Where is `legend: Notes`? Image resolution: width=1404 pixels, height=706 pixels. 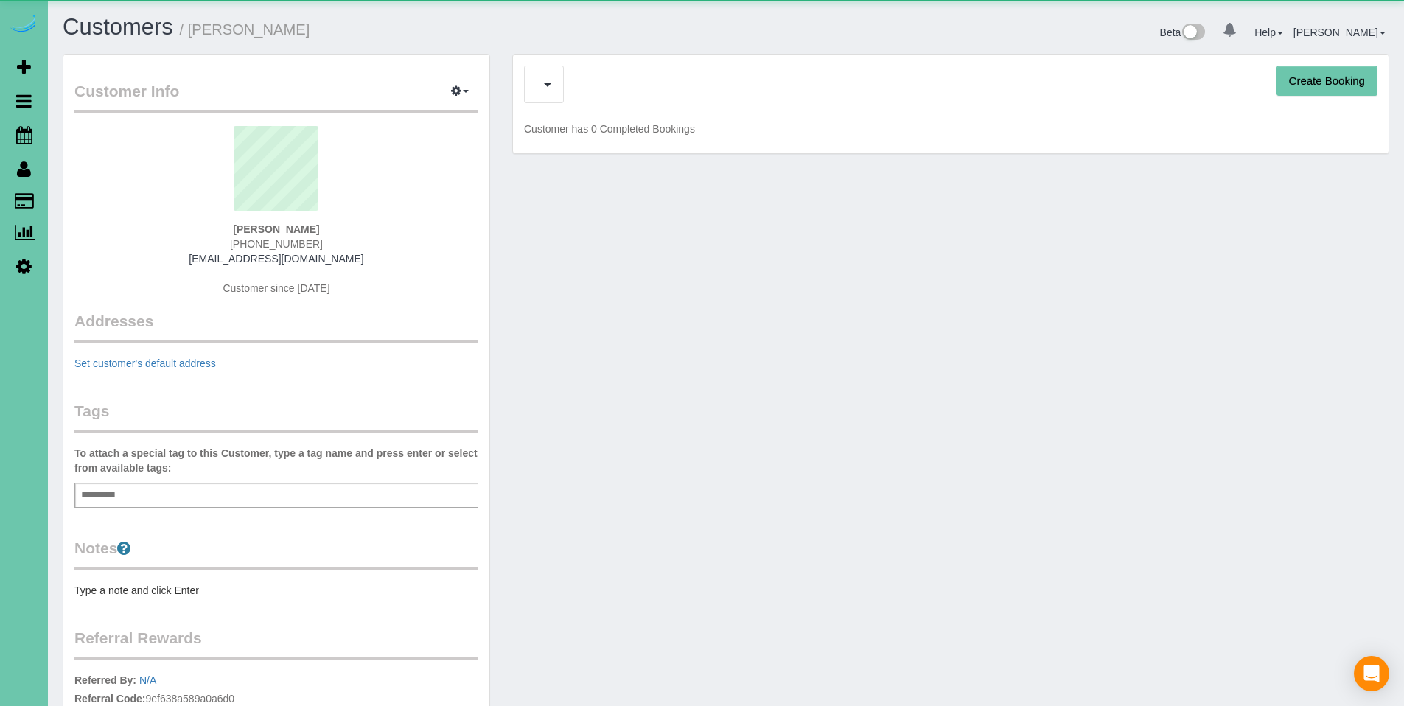 legend: Notes is located at coordinates (276, 554).